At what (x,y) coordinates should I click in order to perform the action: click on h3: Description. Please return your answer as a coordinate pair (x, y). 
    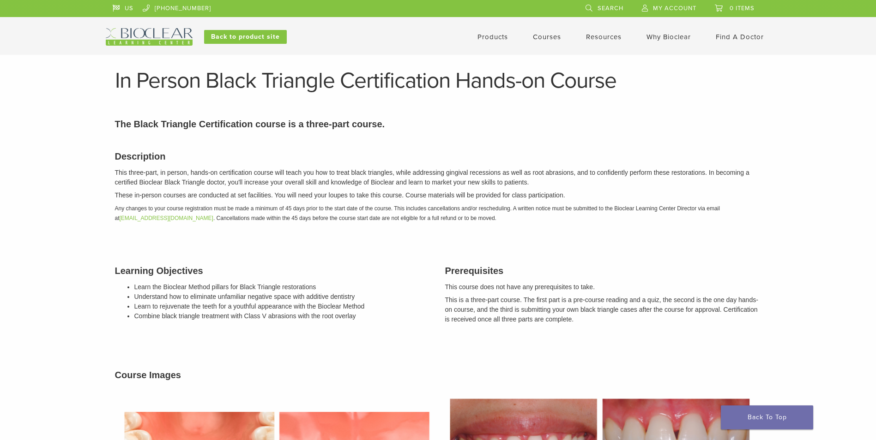
    Looking at the image, I should click on (438, 156).